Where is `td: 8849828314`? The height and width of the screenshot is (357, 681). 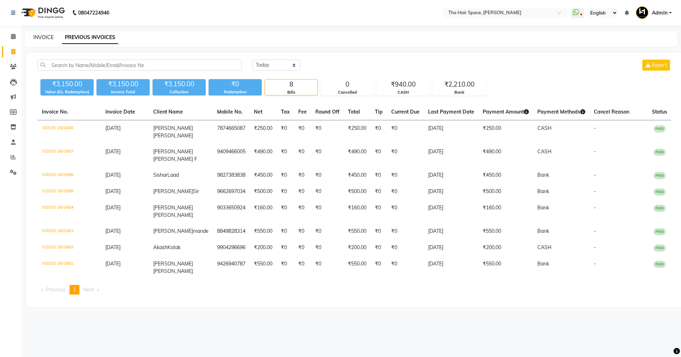 td: 8849828314 is located at coordinates (231, 231).